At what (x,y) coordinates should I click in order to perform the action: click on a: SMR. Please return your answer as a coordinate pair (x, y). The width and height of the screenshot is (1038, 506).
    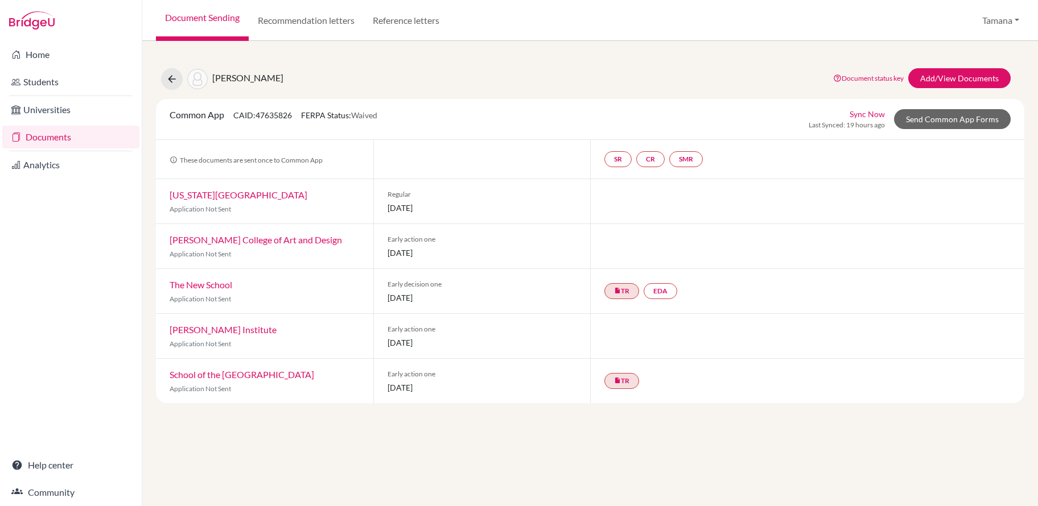
    Looking at the image, I should click on (686, 159).